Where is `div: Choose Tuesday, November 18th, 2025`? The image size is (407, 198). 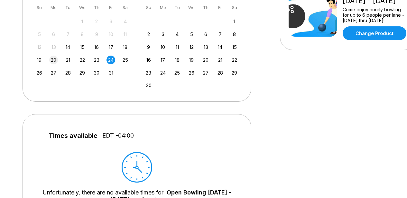 div: Choose Tuesday, November 18th, 2025 is located at coordinates (177, 60).